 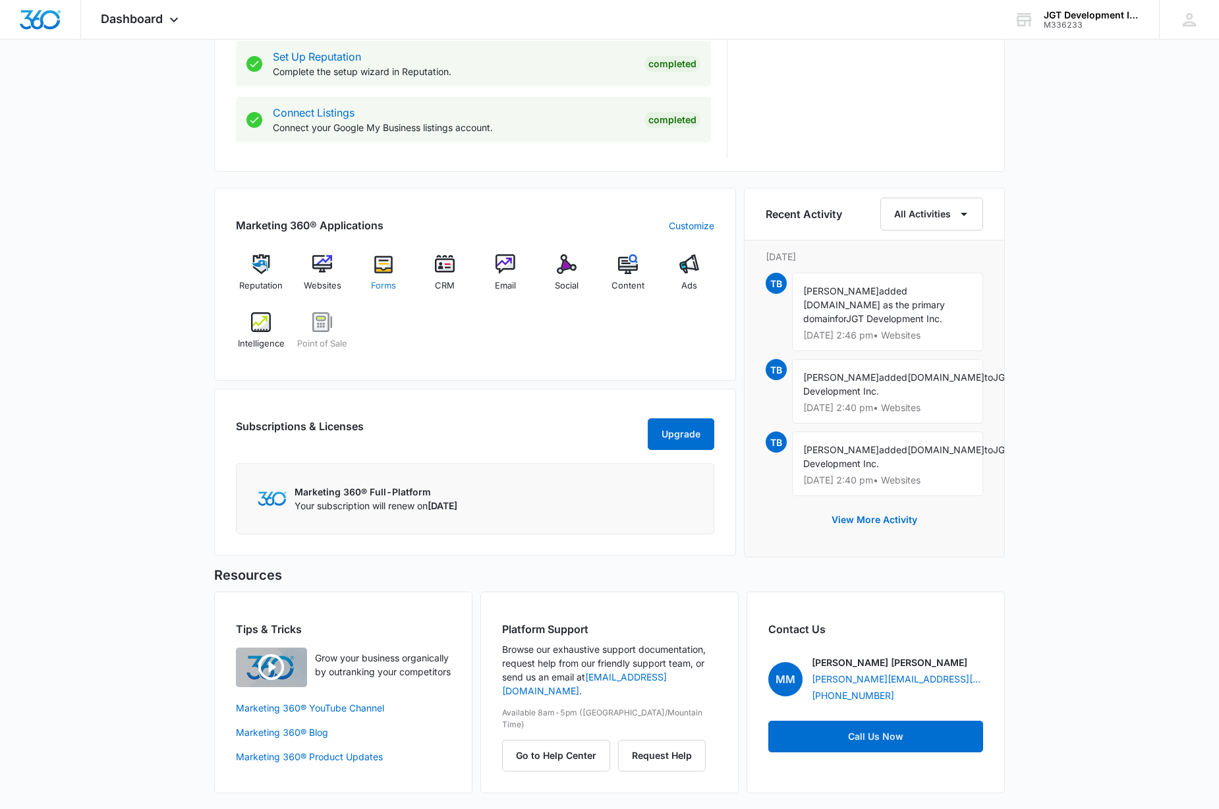 I want to click on a: Content, so click(x=628, y=278).